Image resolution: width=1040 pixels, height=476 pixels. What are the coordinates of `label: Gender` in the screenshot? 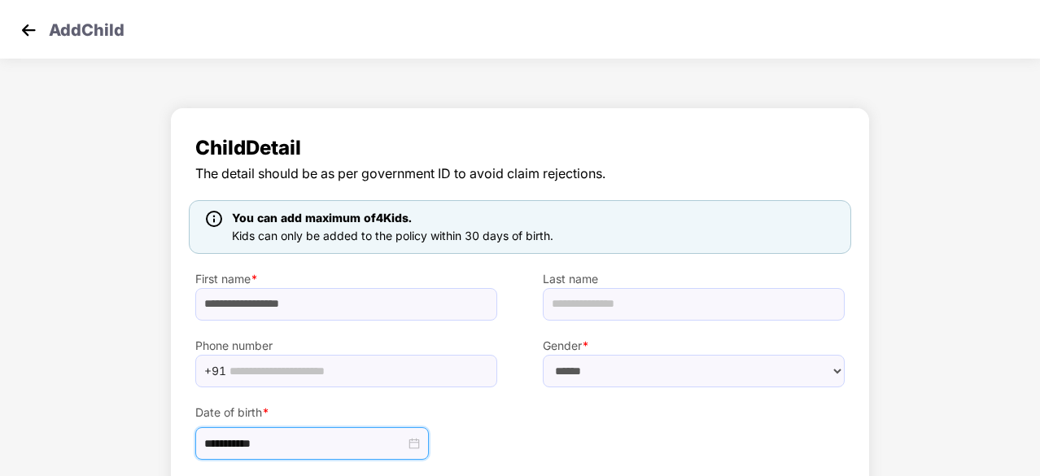 It's located at (694, 346).